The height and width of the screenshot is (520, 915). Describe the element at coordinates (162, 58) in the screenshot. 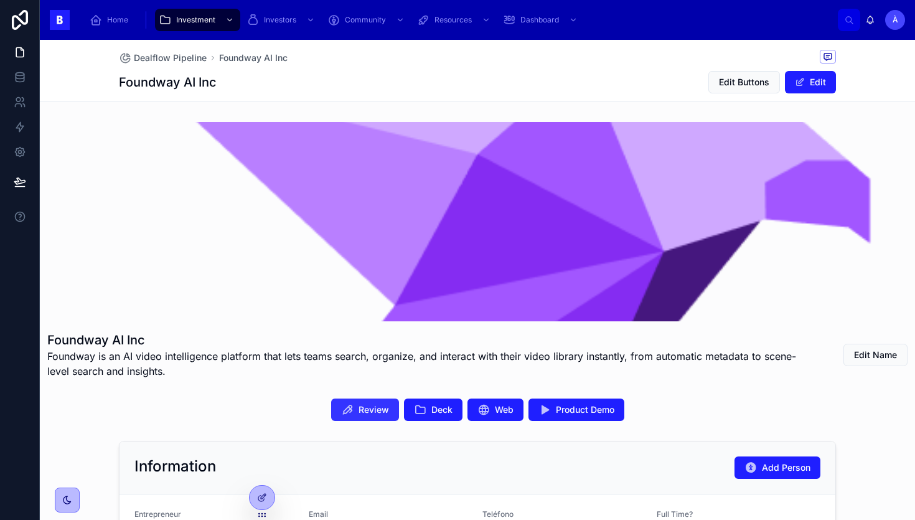

I see `a: Dealflow Pipeline` at that location.